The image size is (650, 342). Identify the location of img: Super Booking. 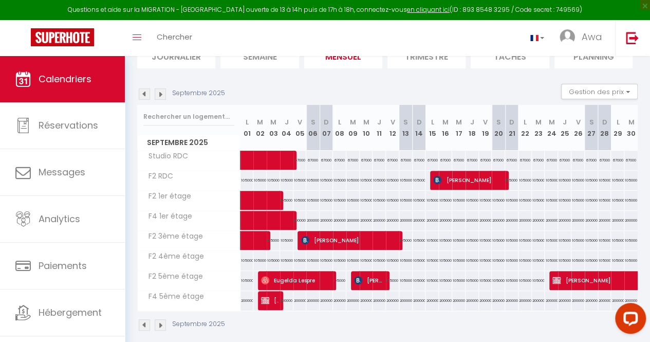
(62, 37).